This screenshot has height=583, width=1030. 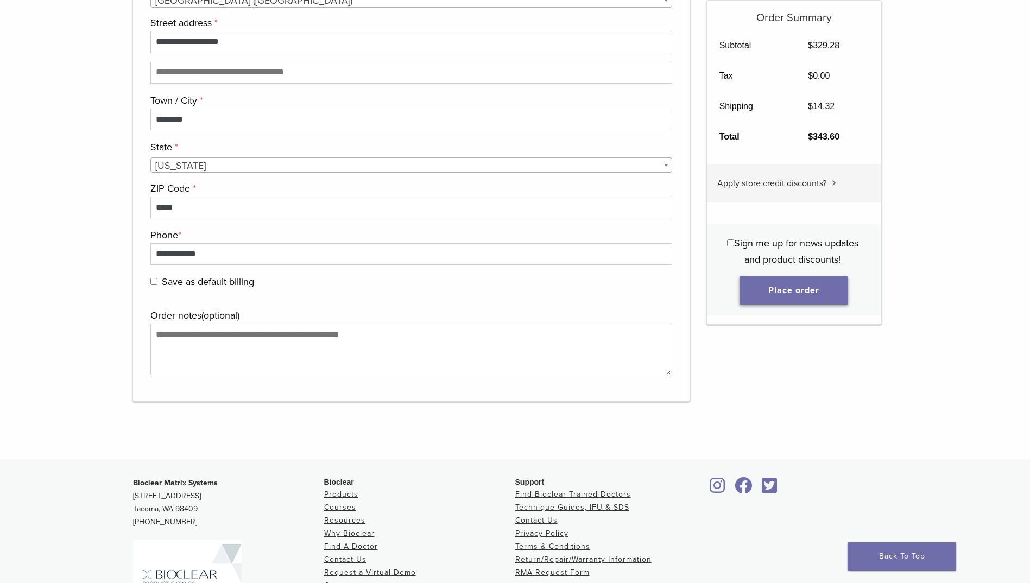 I want to click on span: State, so click(x=412, y=165).